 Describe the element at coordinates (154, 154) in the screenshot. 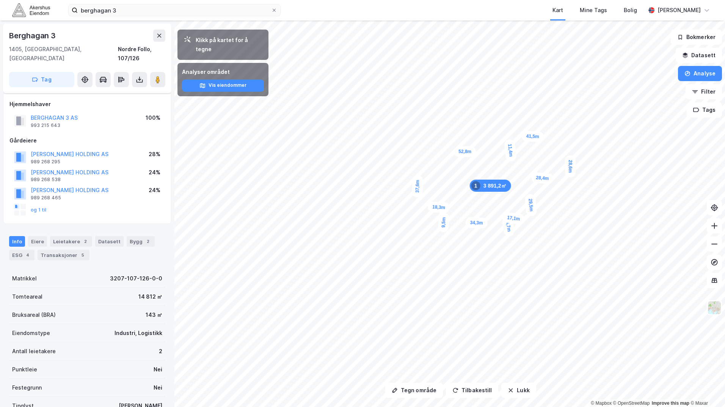

I see `div: 28%` at that location.